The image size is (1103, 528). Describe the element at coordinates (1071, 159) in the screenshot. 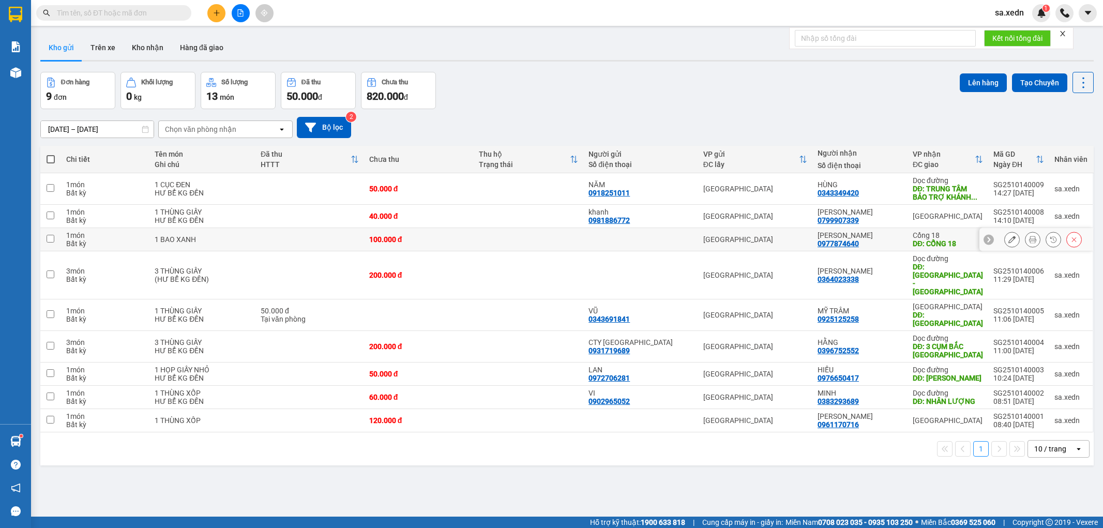

I see `div: Nhân viên` at that location.